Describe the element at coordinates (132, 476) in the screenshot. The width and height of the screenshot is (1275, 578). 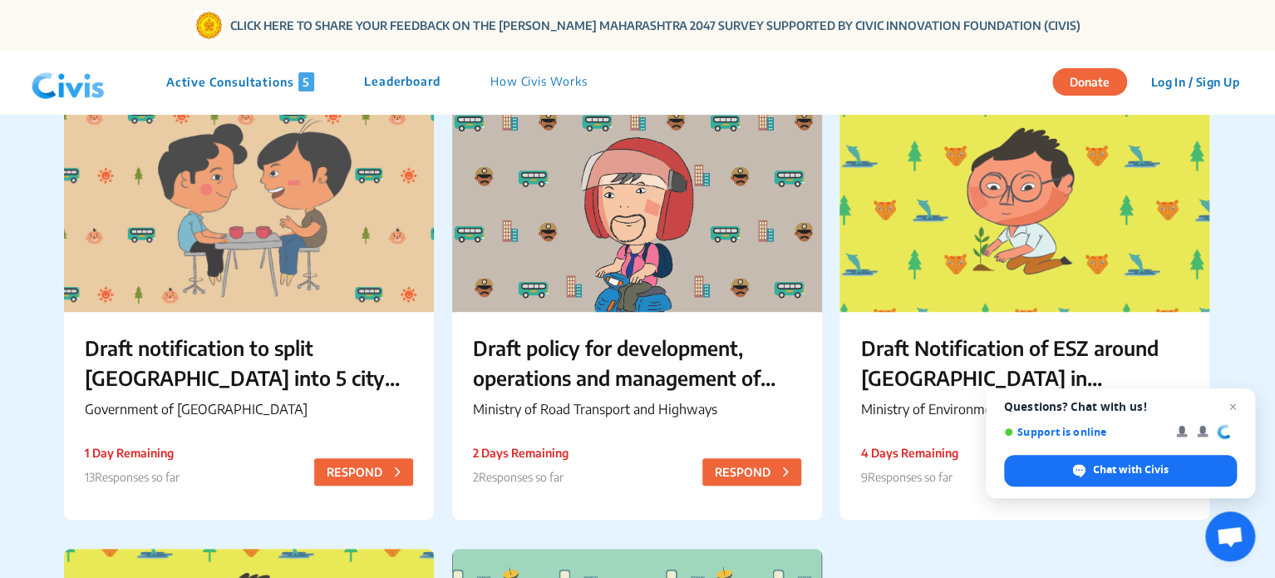
I see `p: 13` at that location.